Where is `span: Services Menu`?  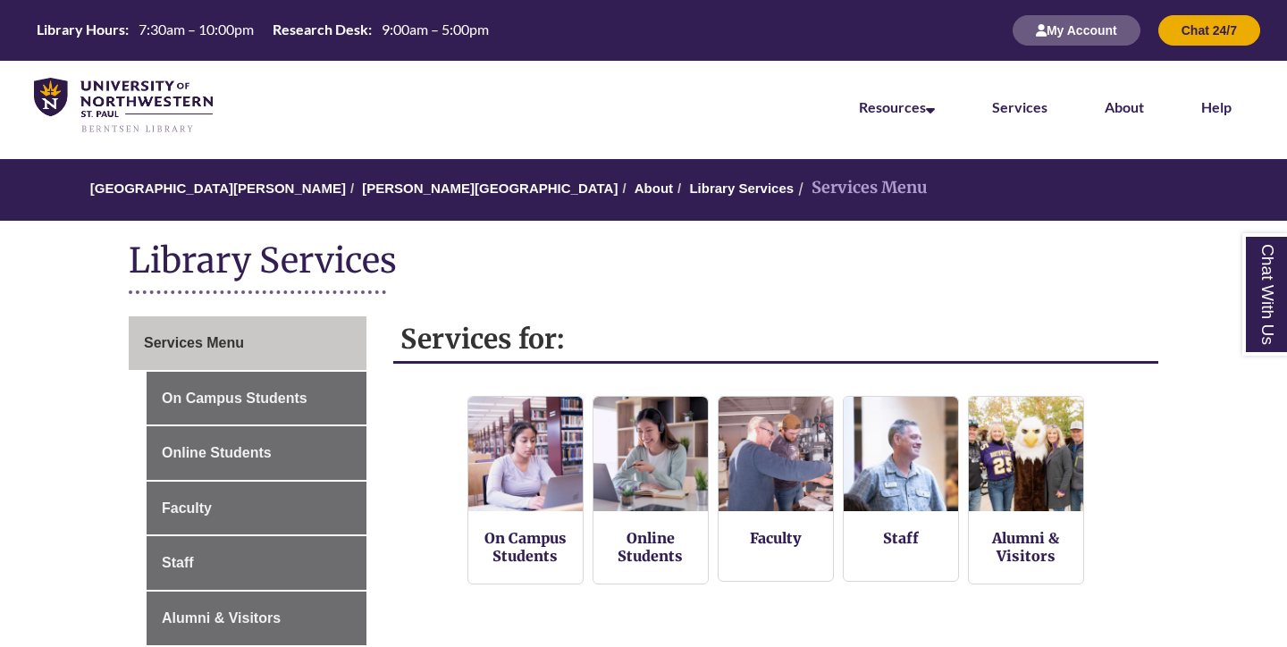
span: Services Menu is located at coordinates (194, 342).